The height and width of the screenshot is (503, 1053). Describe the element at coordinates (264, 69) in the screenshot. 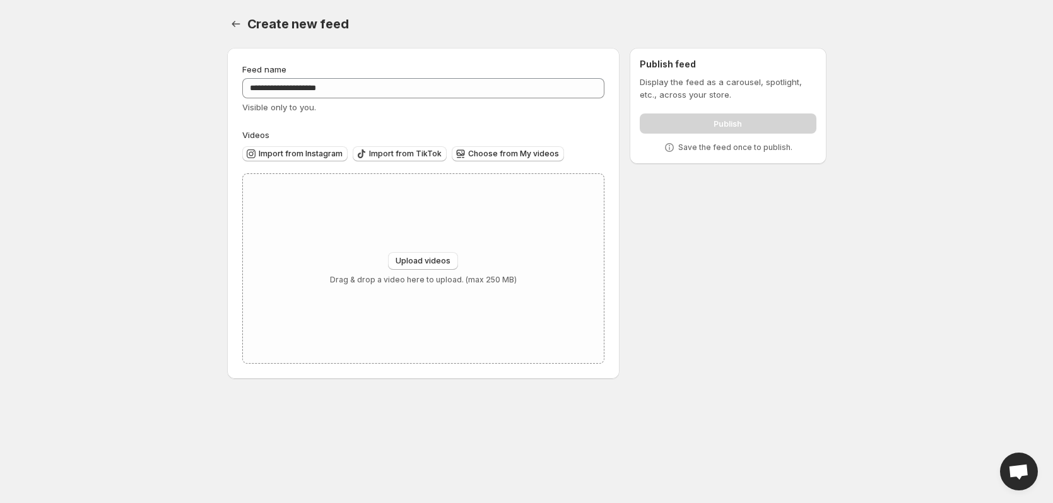

I see `span: Feed name` at that location.